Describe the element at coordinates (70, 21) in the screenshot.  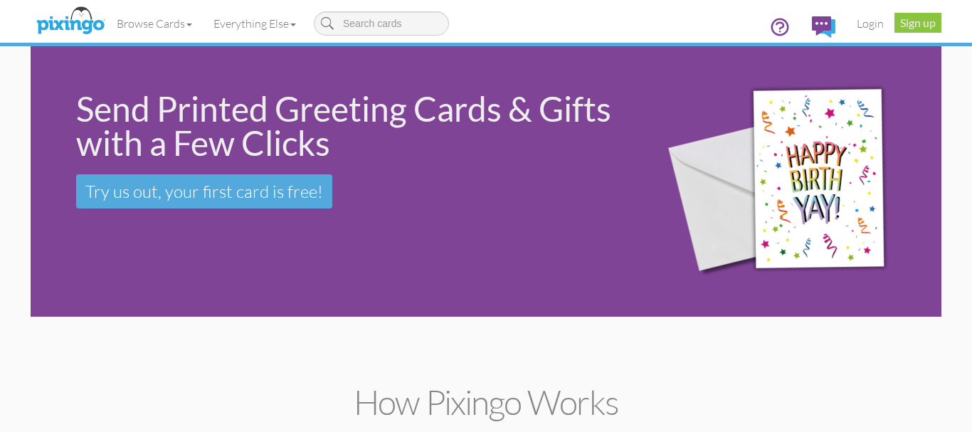
I see `img: pixingo logo` at that location.